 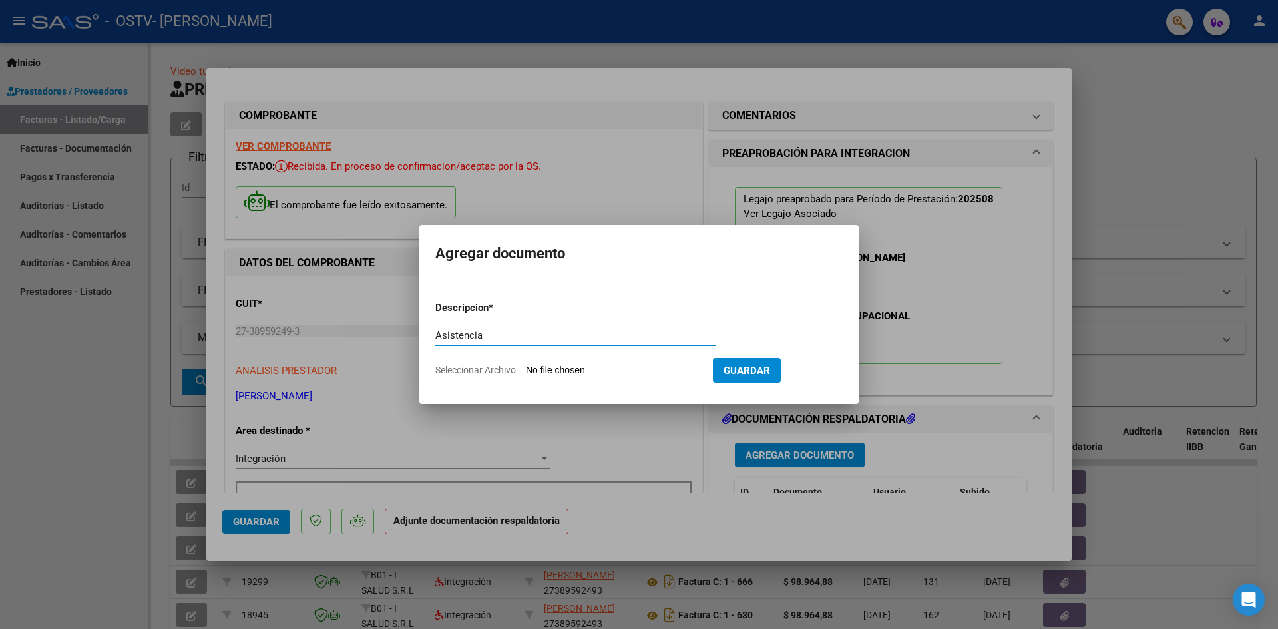 What do you see at coordinates (639, 254) in the screenshot?
I see `h2: Agregar documento` at bounding box center [639, 254].